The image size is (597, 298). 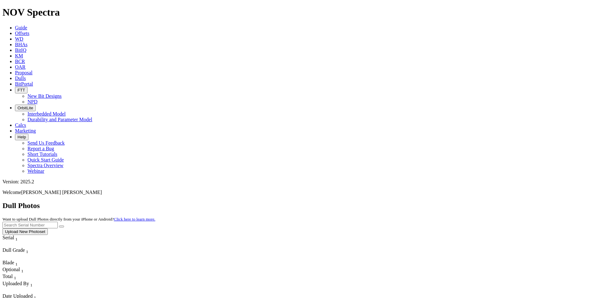 What do you see at coordinates (79, 219) in the screenshot?
I see `small: Want to upload Dull Photos directly from your iPhone or Android?` at bounding box center [79, 219].